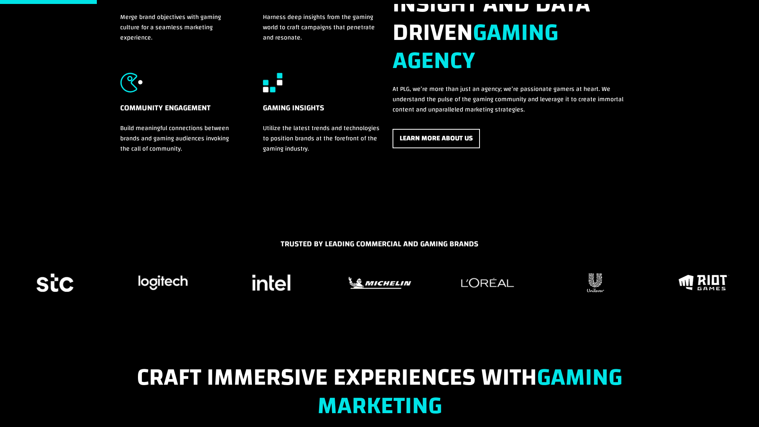 Image resolution: width=759 pixels, height=427 pixels. What do you see at coordinates (380, 246) in the screenshot?
I see `h5: TRUSTED BY LEADING COMMERCIAL AND GAMING BRANDS` at bounding box center [380, 246].